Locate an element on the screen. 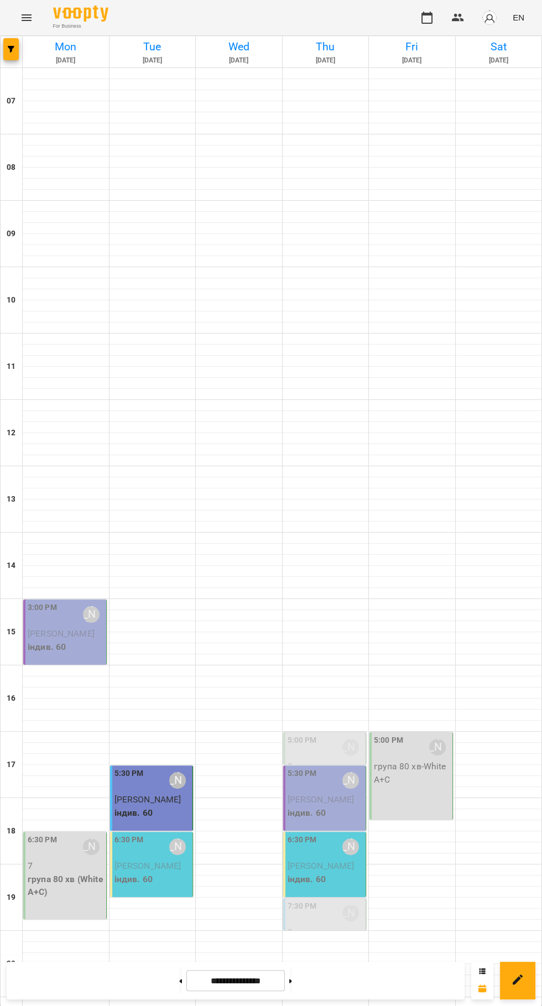 The height and width of the screenshot is (1006, 542). button: EN is located at coordinates (518, 17).